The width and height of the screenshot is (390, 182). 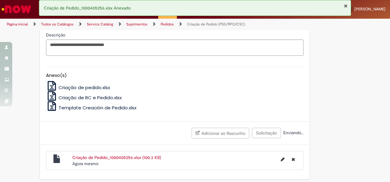 What do you see at coordinates (84, 87) in the screenshot?
I see `span: Criação de pedido.xlsx` at bounding box center [84, 87].